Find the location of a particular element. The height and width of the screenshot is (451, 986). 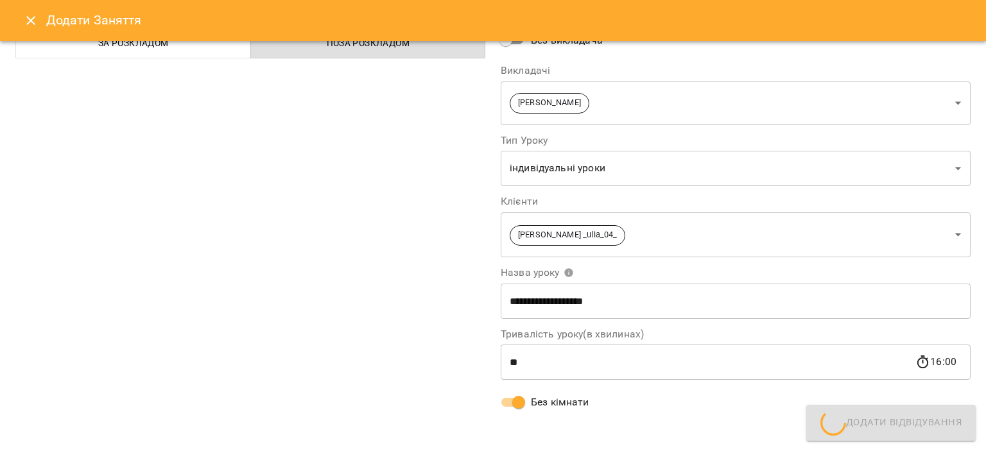

h6: Додати Заняття is located at coordinates (508, 20).